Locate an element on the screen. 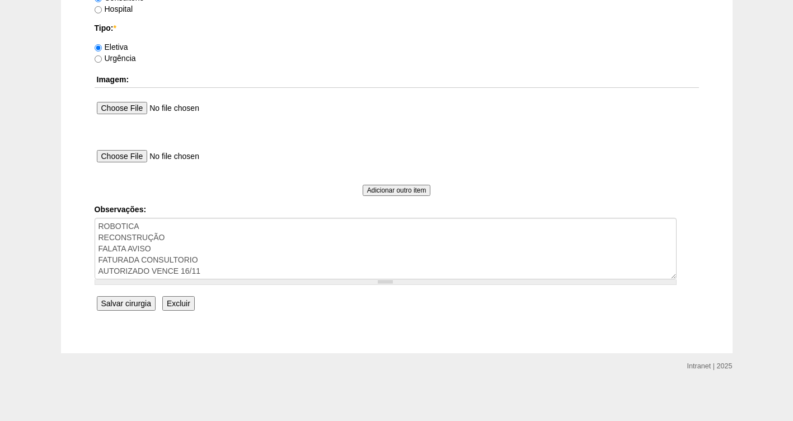 Image resolution: width=793 pixels, height=421 pixels. input: Eletiva is located at coordinates (98, 48).